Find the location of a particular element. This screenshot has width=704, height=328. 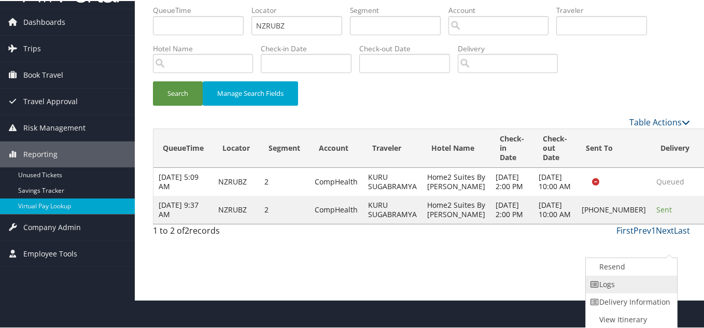

label: Traveler is located at coordinates (606, 9).